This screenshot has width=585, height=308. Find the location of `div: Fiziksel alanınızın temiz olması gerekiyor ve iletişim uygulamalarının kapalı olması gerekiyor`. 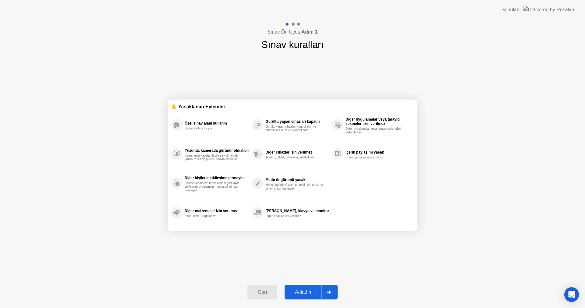

div: Fiziksel alanınızın temiz olması gerekiyor ve iletişim uygulamalarının kapalı olması gerekiyor is located at coordinates (213, 187).